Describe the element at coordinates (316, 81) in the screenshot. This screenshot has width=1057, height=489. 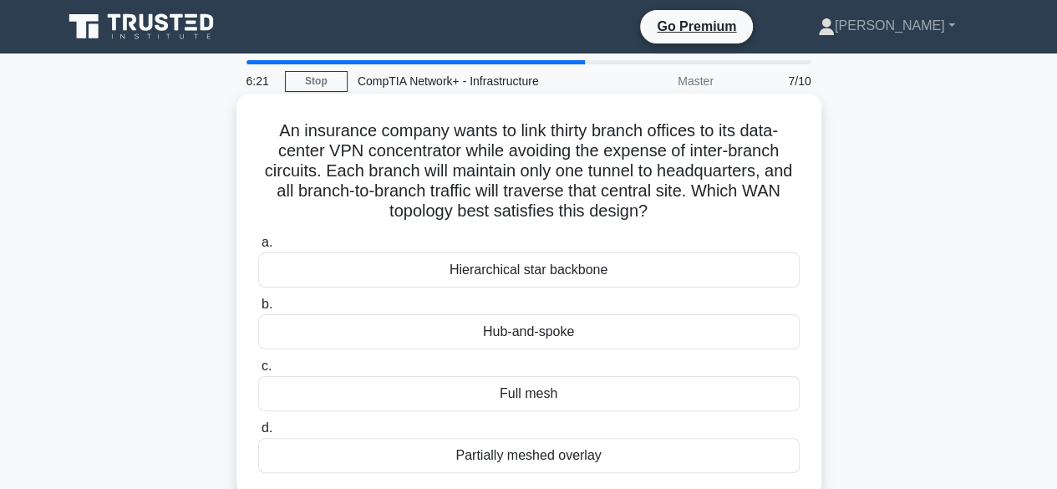
I see `a: Stop` at that location.